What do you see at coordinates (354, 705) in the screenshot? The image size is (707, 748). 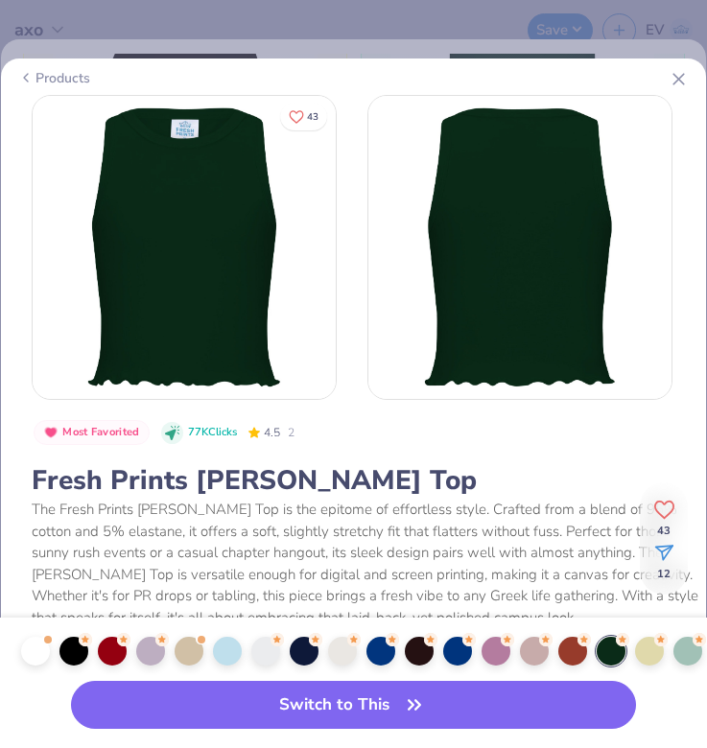 I see `button: Switch to This` at bounding box center [354, 705].